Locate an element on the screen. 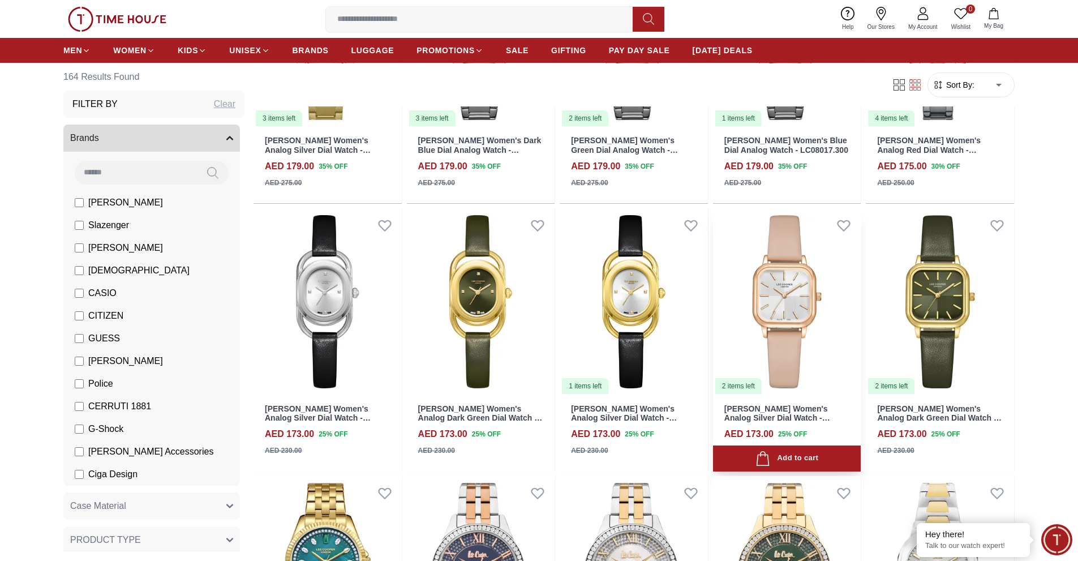  img: Lee Cooper Women's Analog Silver Dial Watch - LC08055.131 is located at coordinates (634, 302).